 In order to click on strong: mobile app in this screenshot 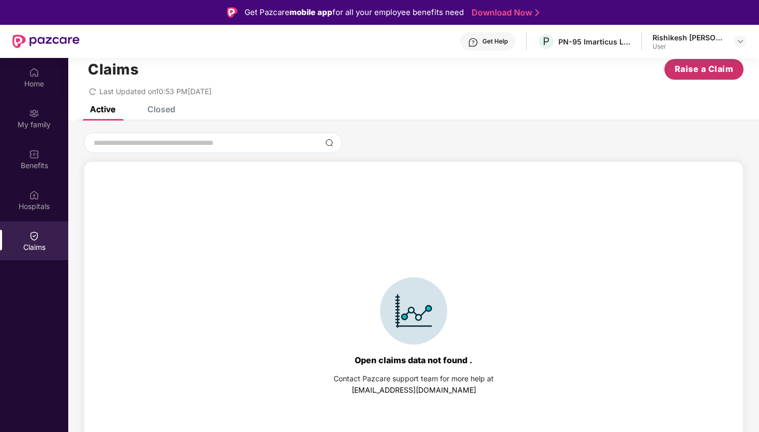, I will do `click(311, 12)`.